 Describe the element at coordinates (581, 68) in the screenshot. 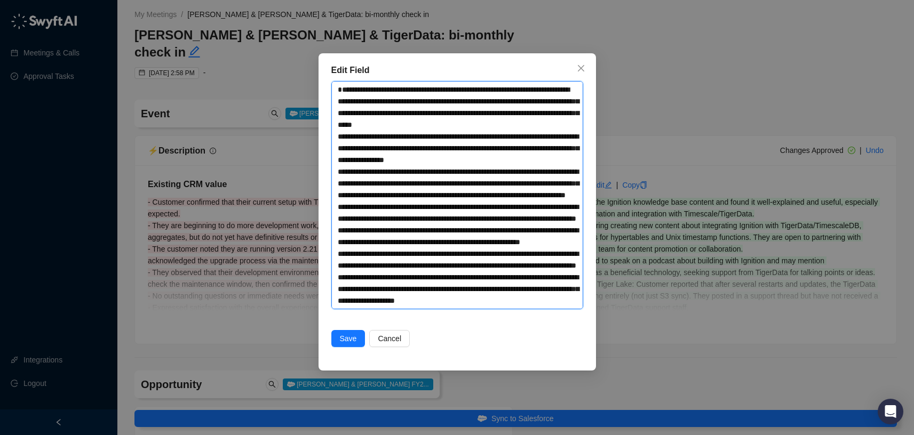

I see `button: Close` at that location.